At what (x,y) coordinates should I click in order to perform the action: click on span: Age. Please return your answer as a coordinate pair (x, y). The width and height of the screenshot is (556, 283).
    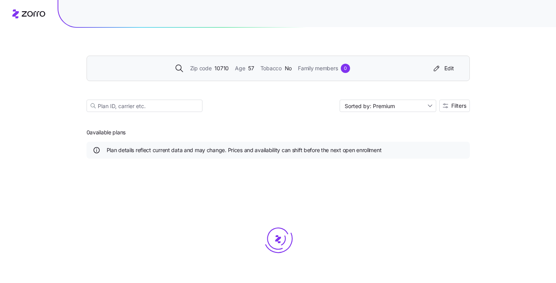
    Looking at the image, I should click on (240, 68).